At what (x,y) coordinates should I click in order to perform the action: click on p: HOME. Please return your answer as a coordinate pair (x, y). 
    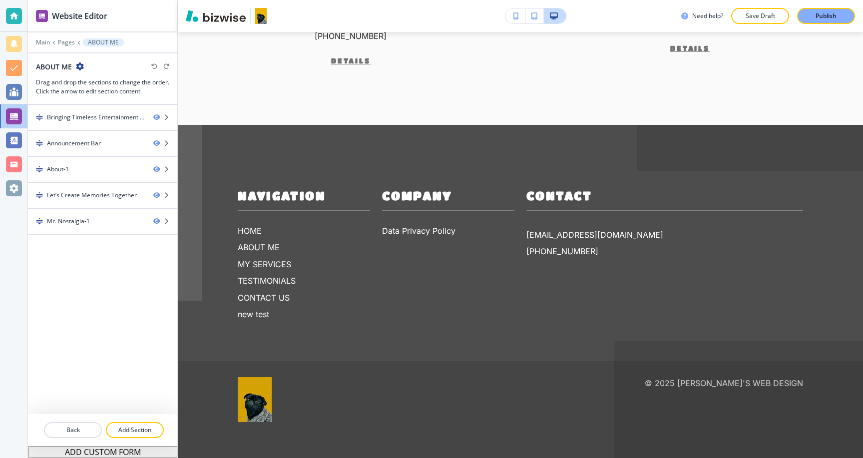
    Looking at the image, I should click on (304, 231).